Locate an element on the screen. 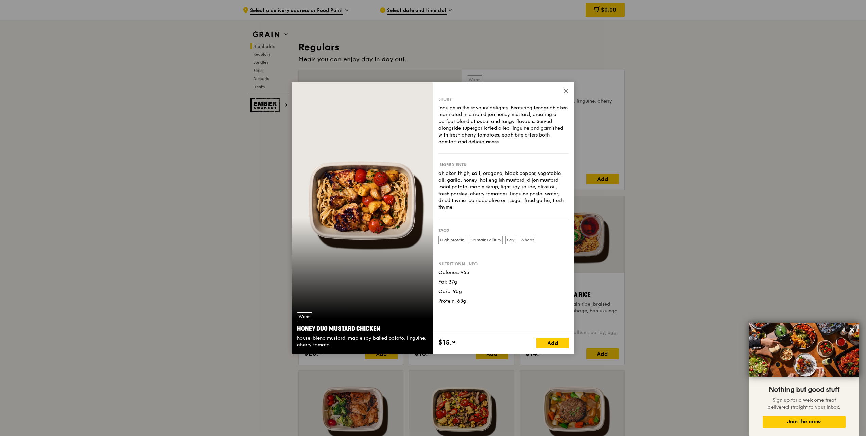 The height and width of the screenshot is (436, 866). div: Add is located at coordinates (552, 343).